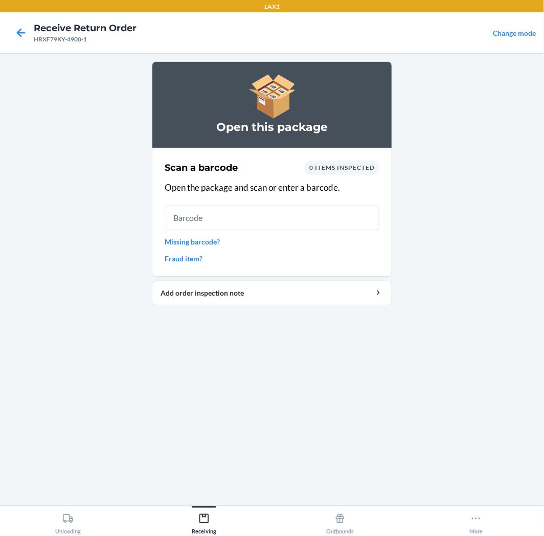  I want to click on div: Outbounds, so click(340, 522).